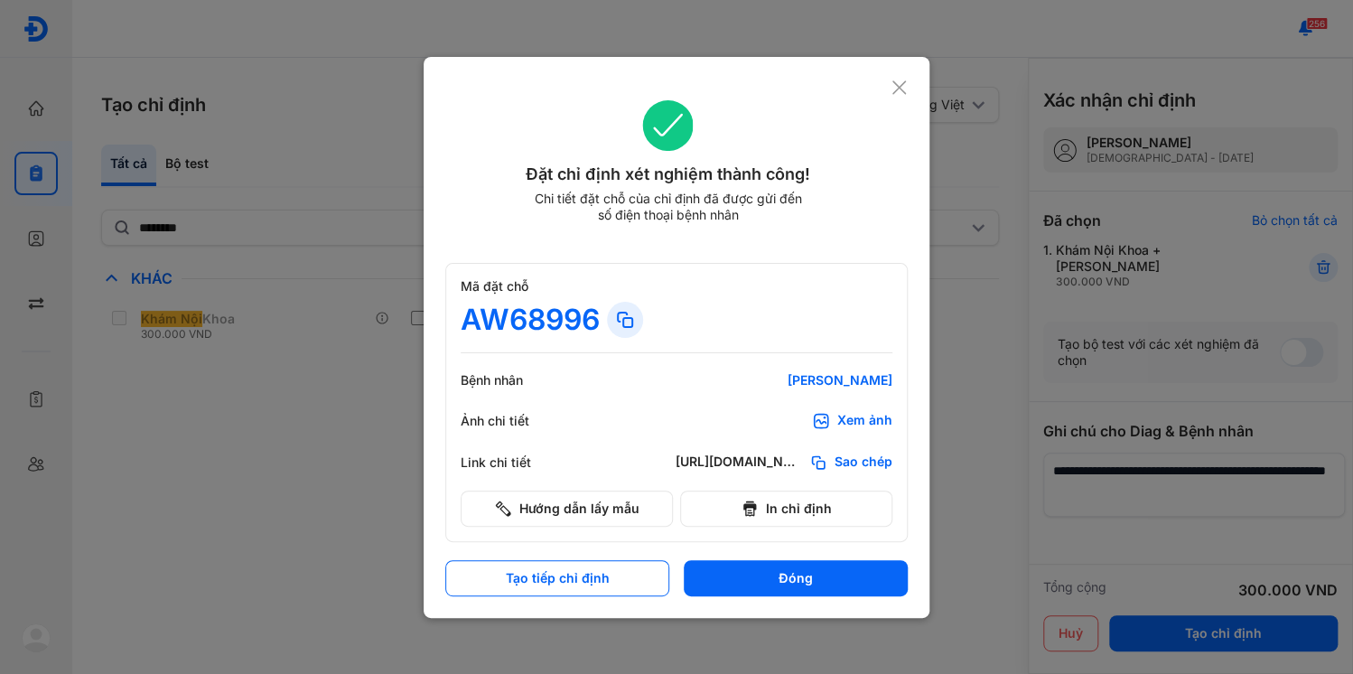  I want to click on div: Xem ảnh, so click(864, 421).